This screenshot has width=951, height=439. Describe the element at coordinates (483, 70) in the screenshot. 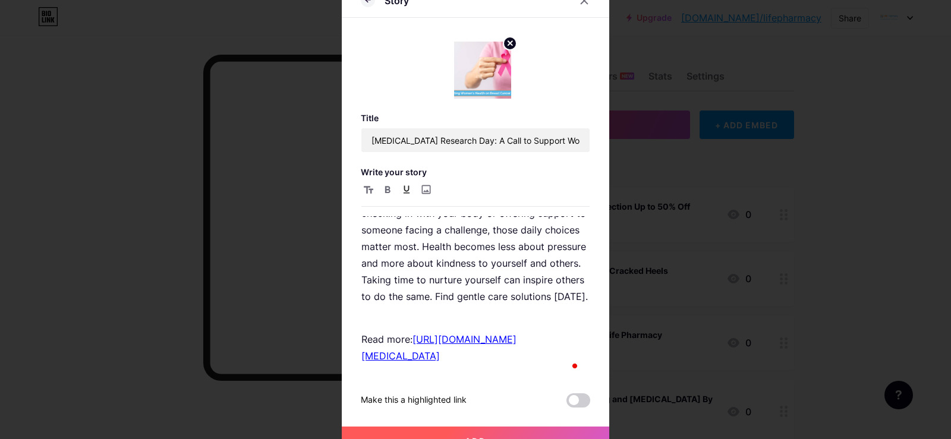

I see `img: link_thumbnail` at that location.